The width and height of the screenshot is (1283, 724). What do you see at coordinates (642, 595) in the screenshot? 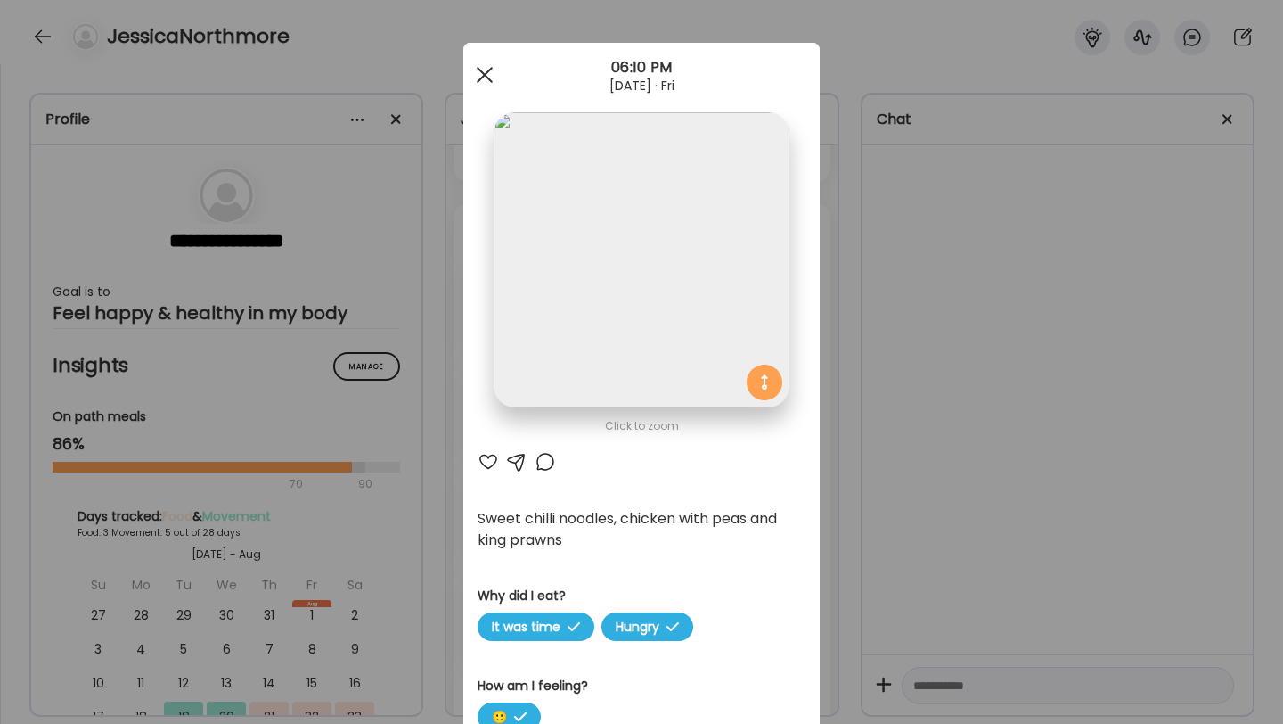
I see `h3: Why did I eat?` at bounding box center [642, 595].